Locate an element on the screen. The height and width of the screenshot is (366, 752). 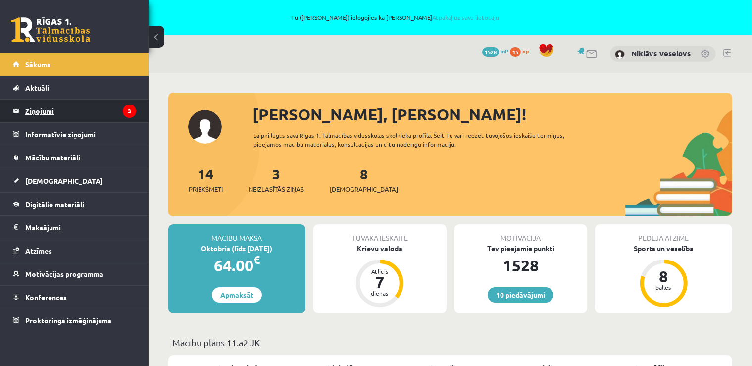
a: Sports un veselība 8 balles is located at coordinates (664, 276).